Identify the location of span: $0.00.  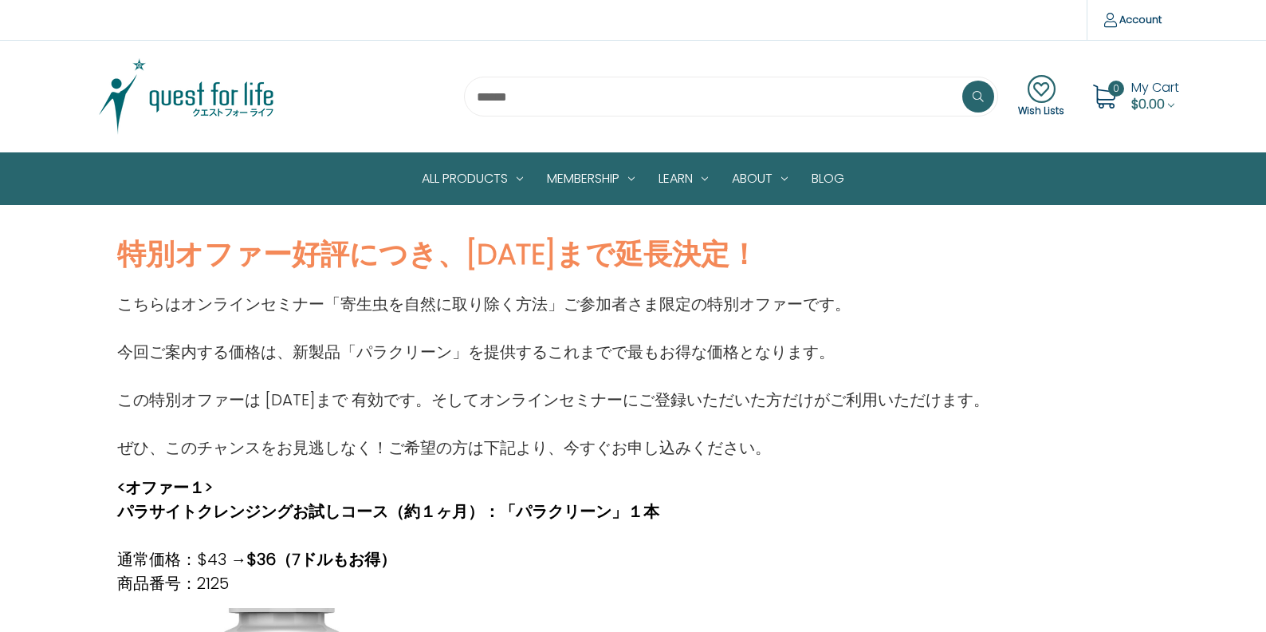
(1148, 104).